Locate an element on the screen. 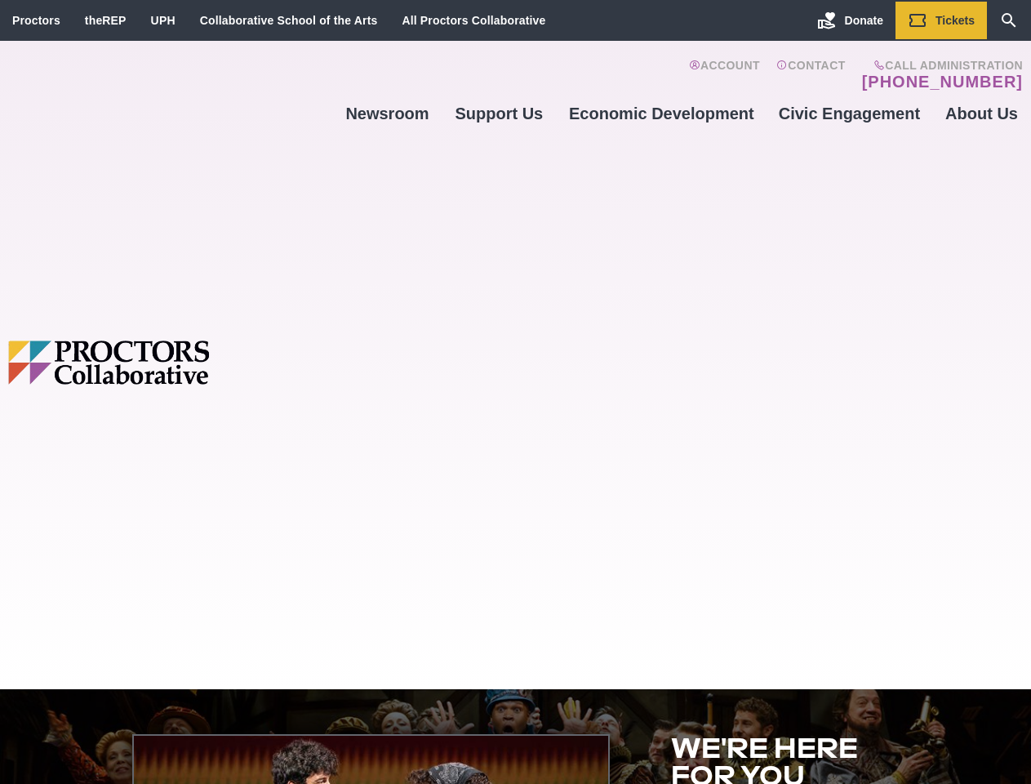  a: Search is located at coordinates (1009, 20).